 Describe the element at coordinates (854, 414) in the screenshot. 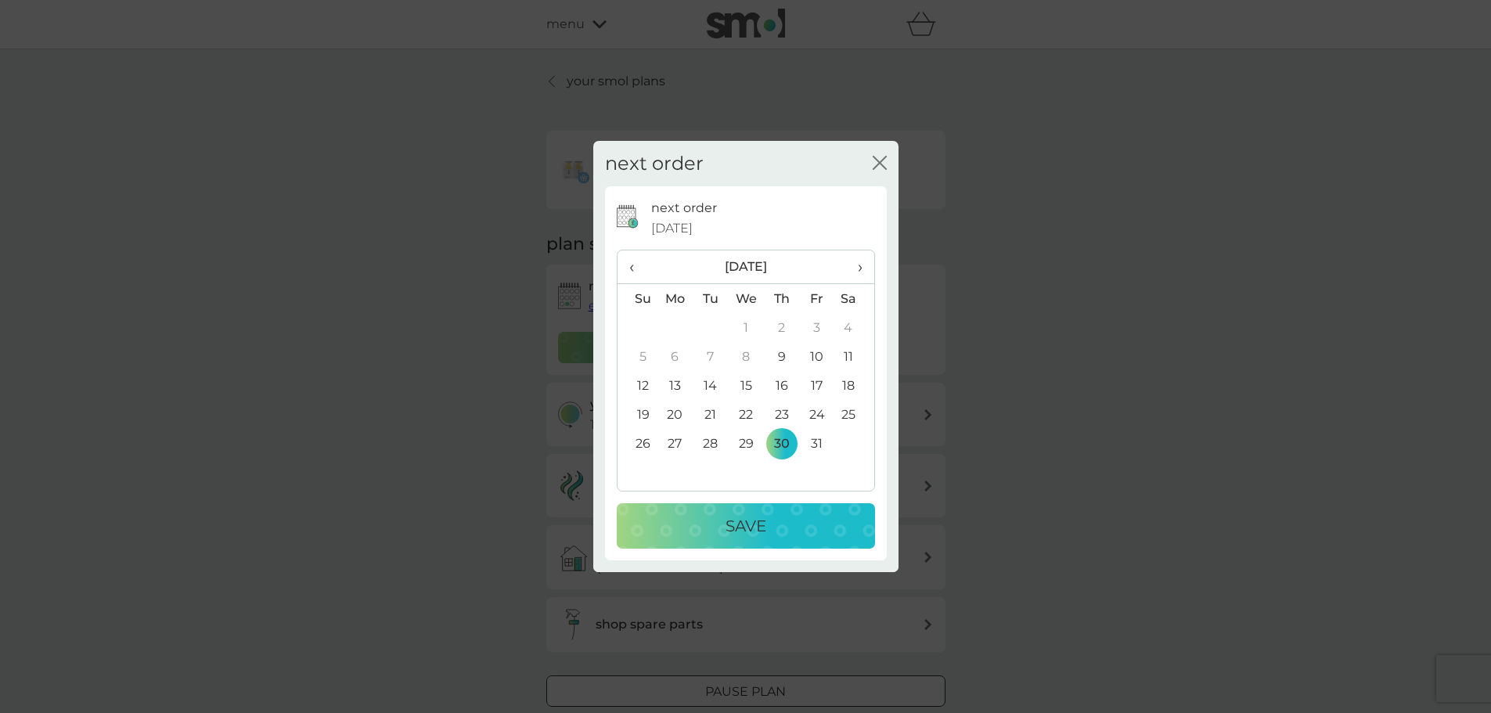

I see `td: 25` at that location.